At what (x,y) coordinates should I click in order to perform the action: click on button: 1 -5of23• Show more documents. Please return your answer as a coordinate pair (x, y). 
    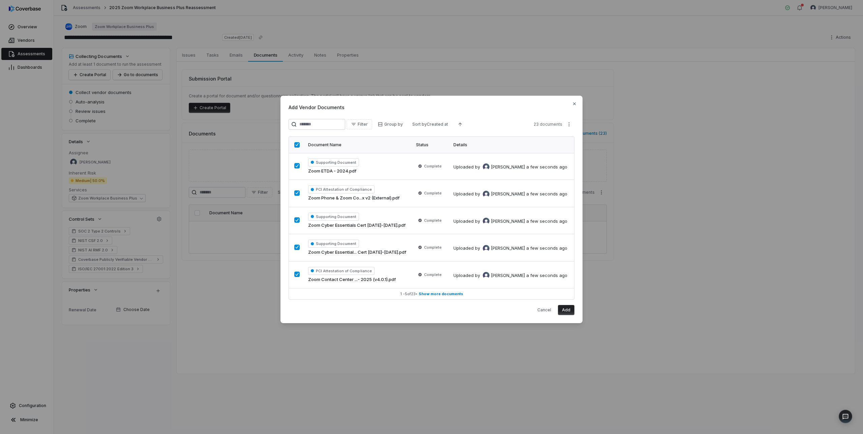
    Looking at the image, I should click on (431, 294).